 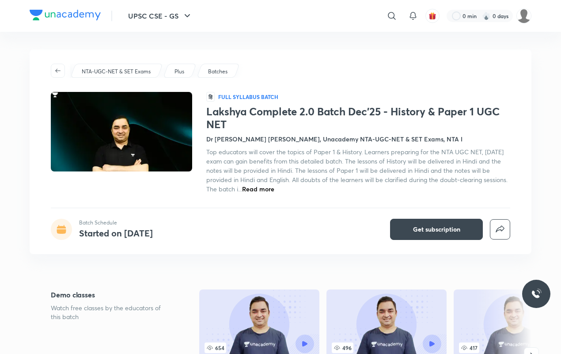 I want to click on p: Batches, so click(x=218, y=72).